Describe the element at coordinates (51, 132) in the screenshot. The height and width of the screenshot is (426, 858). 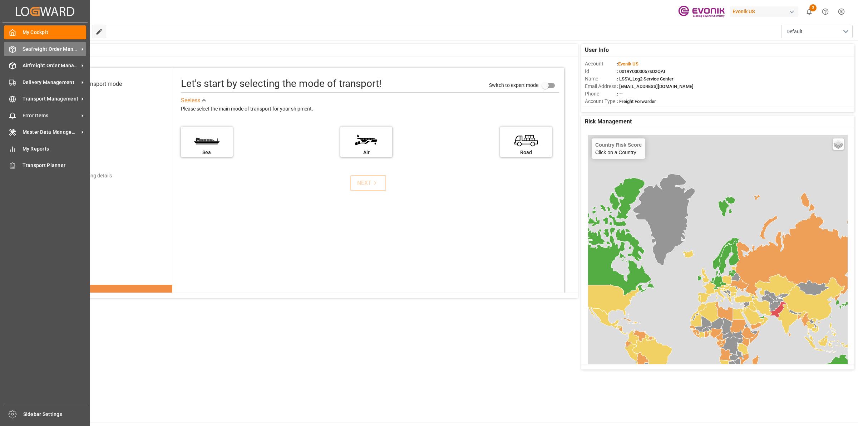
I see `span: Master Data Management` at that location.